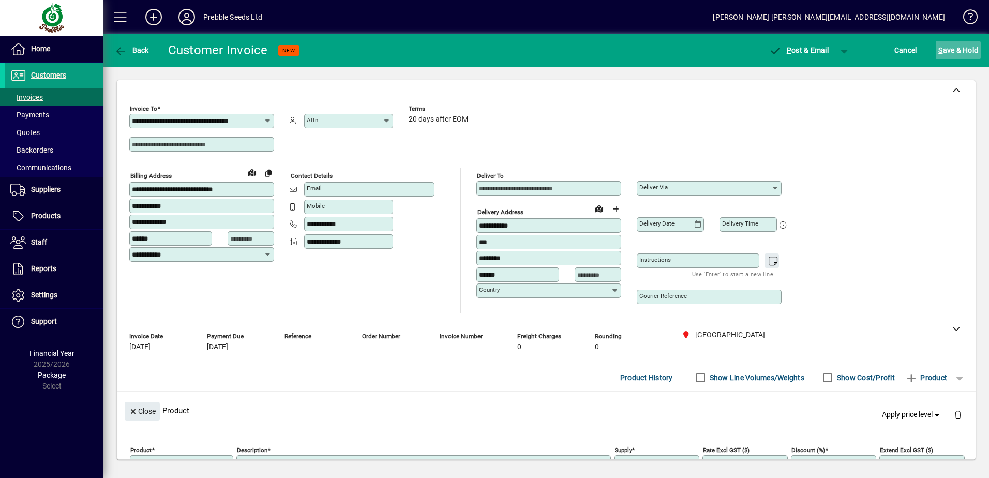 The image size is (989, 478). What do you see at coordinates (663, 296) in the screenshot?
I see `mat-label: Courier Reference` at bounding box center [663, 296].